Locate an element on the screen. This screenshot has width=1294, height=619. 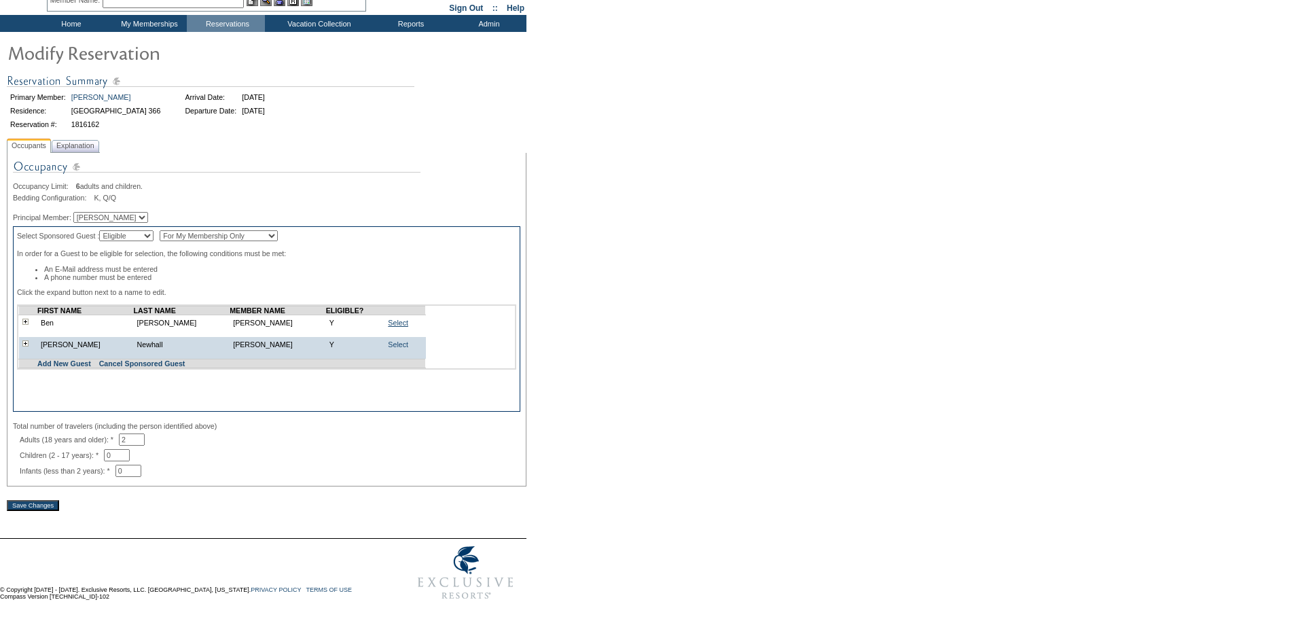
td: Vacation Collection is located at coordinates (317, 23).